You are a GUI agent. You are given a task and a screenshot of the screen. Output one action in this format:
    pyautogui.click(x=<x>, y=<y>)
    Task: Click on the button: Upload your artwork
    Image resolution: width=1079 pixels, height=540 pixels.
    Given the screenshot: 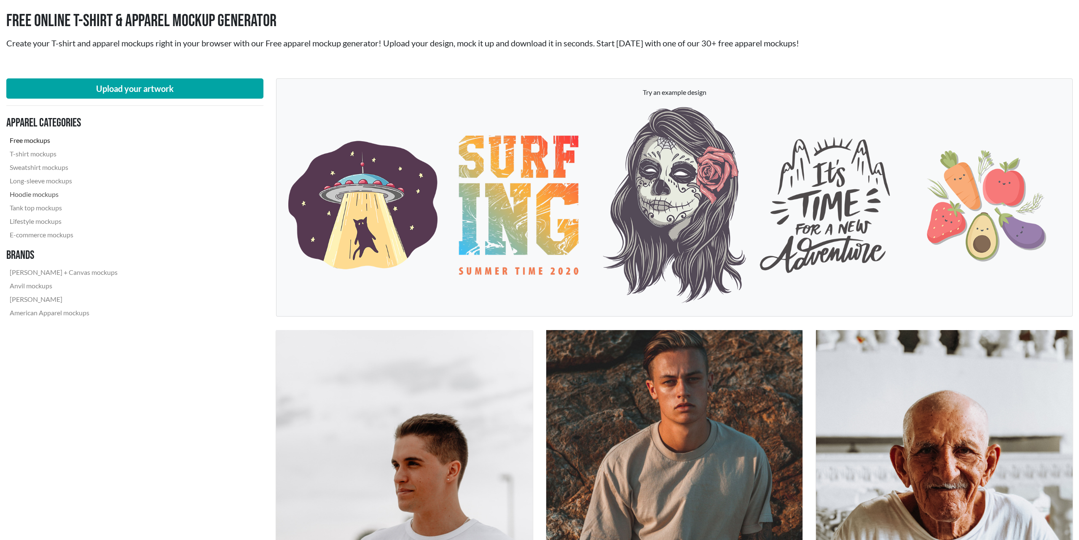 What is the action you would take?
    pyautogui.click(x=135, y=88)
    